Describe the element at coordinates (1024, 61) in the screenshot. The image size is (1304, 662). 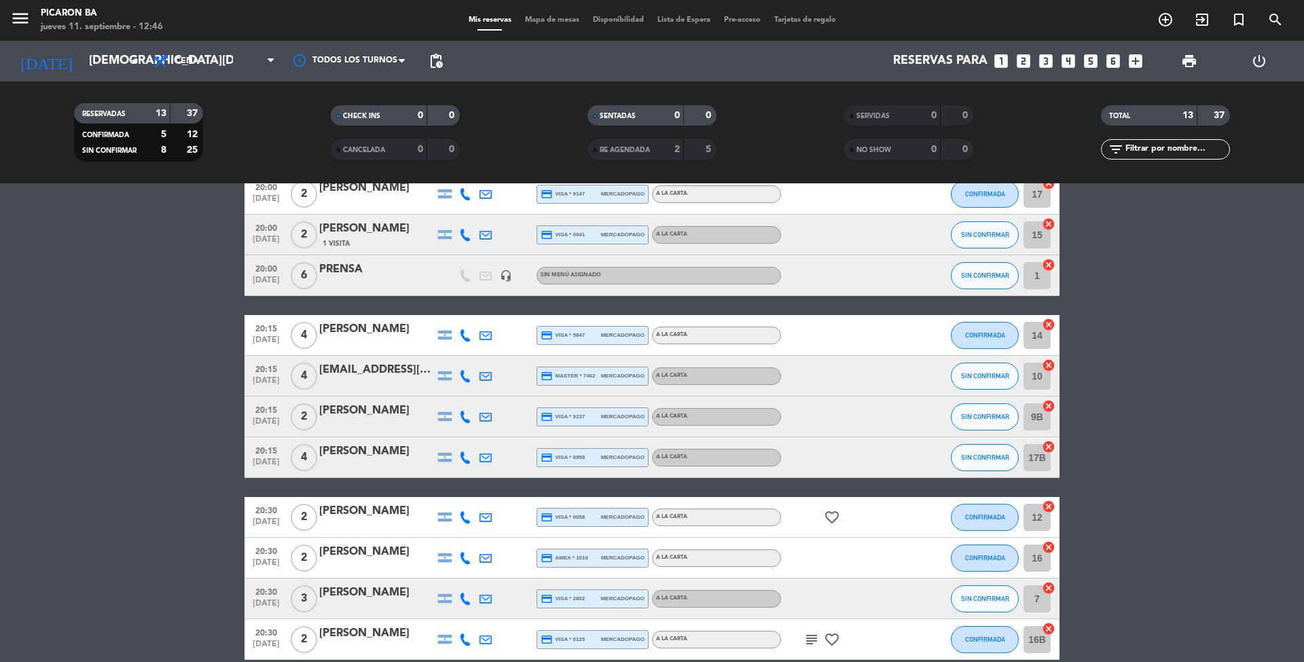
I see `i: looks_two` at that location.